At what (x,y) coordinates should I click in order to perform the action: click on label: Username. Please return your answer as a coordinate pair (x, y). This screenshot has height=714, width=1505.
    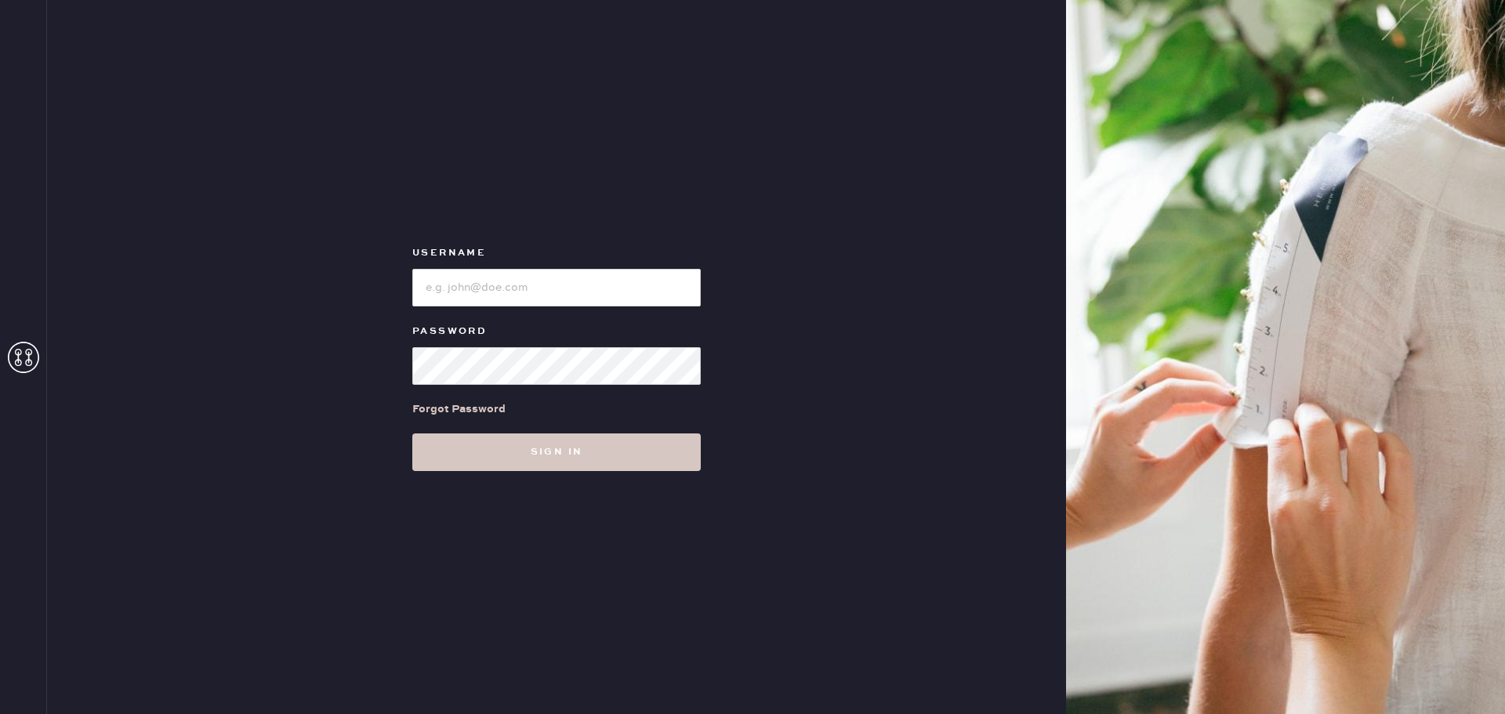
    Looking at the image, I should click on (557, 253).